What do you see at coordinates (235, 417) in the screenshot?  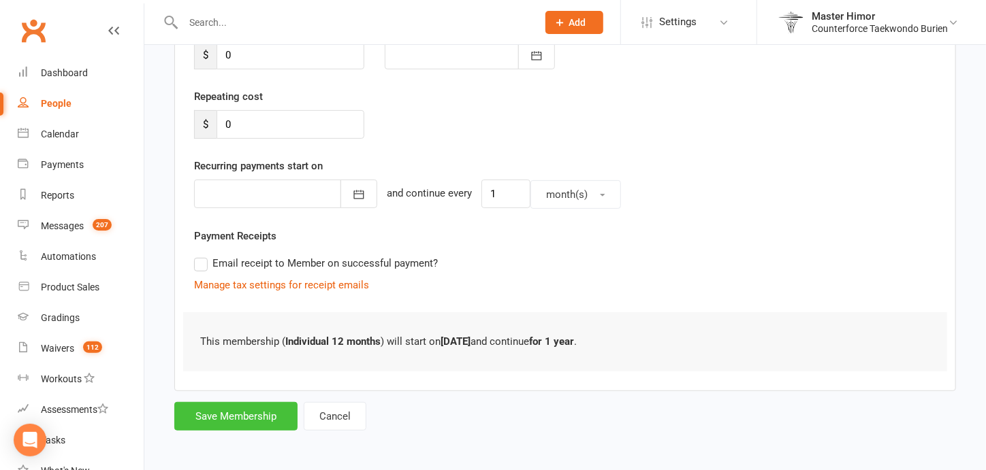 I see `button: Save Membership` at bounding box center [235, 417].